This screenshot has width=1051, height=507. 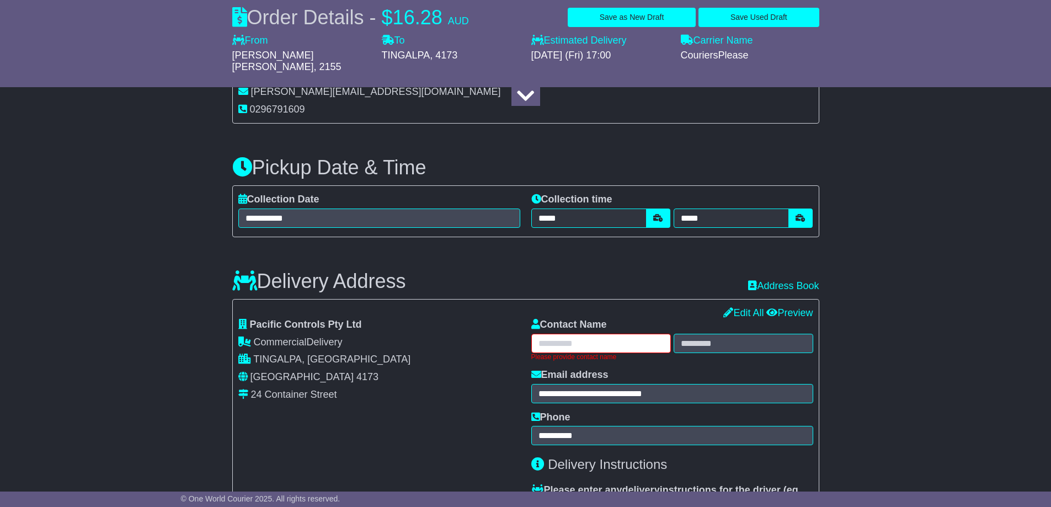 What do you see at coordinates (600, 41) in the screenshot?
I see `label: Estimated Delivery` at bounding box center [600, 41].